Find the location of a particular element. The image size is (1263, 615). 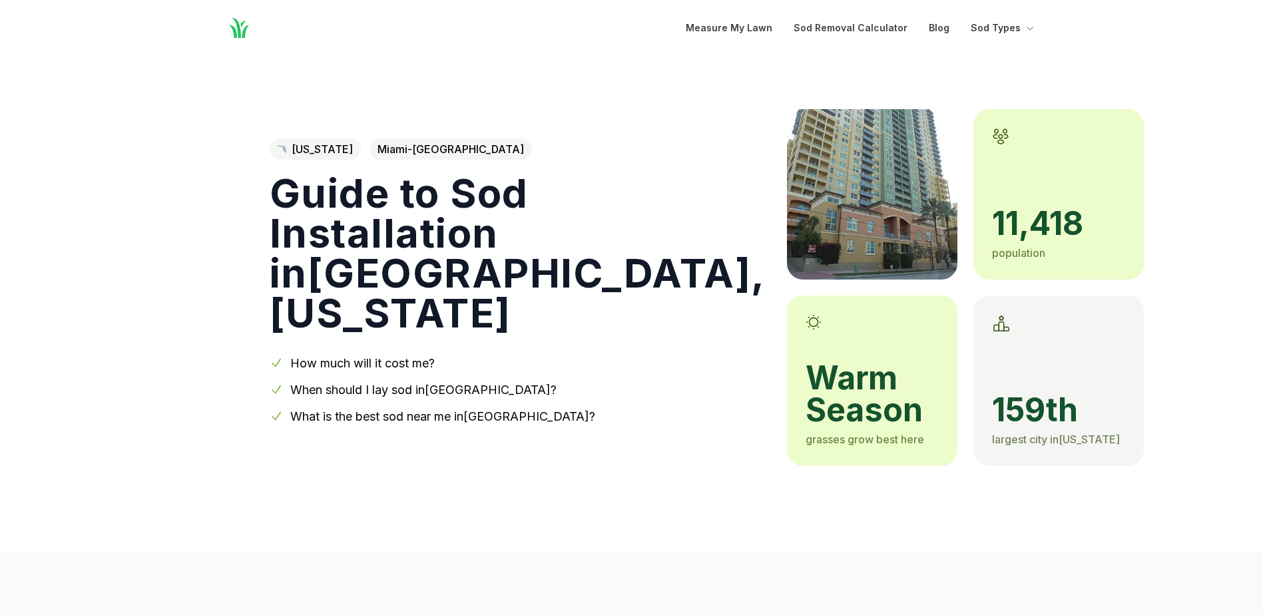

button: Sod Types is located at coordinates (1003, 28).